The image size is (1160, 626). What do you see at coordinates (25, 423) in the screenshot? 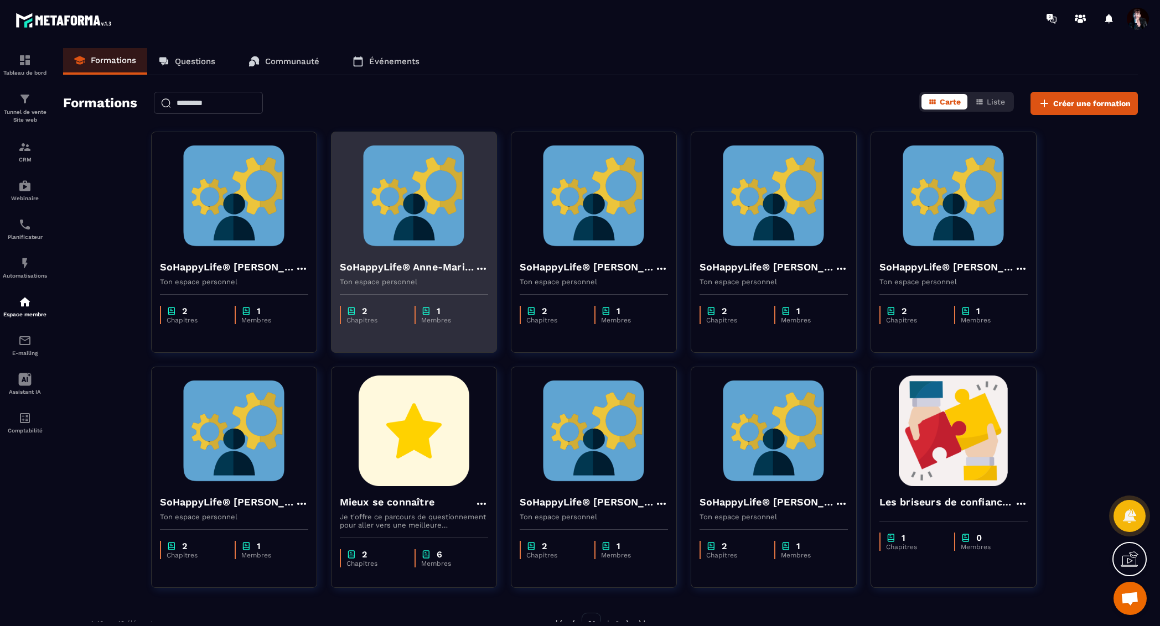
I see `a: accountantaccountantComptabilité` at bounding box center [25, 423].